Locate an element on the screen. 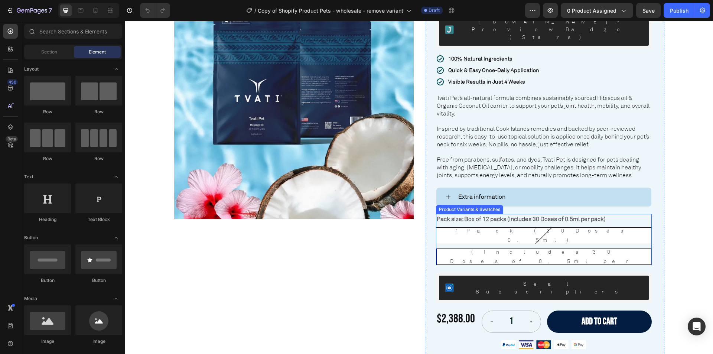 The height and width of the screenshot is (354, 713). div: Open Intercom Messenger is located at coordinates (697, 326).